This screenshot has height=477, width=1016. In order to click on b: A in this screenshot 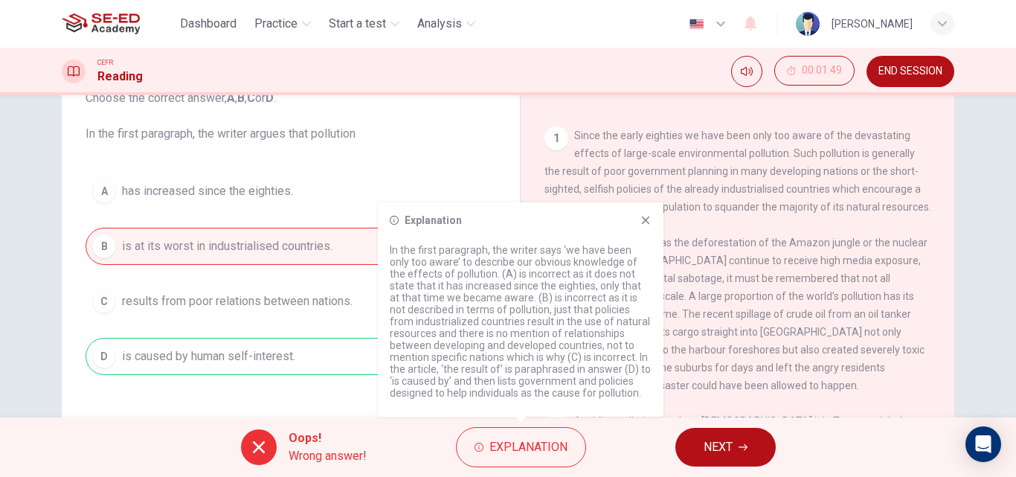, I will do `click(231, 97)`.